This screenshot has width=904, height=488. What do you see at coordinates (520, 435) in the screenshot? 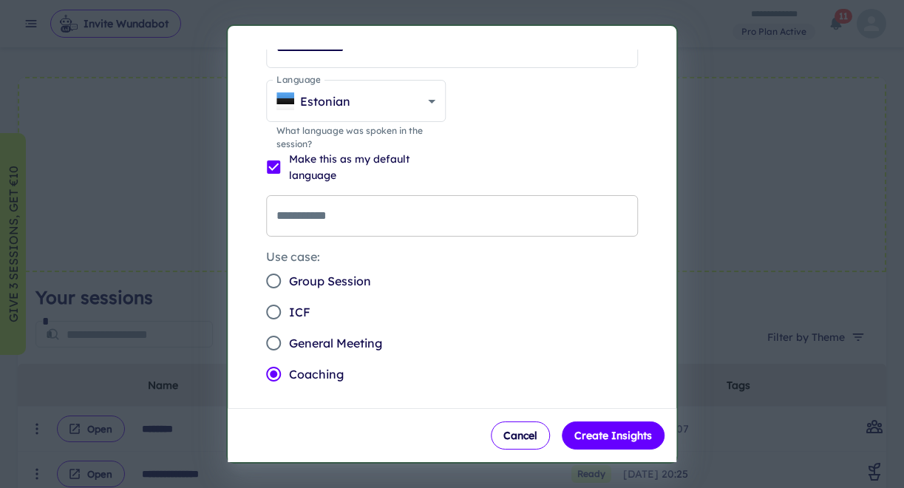
I see `button: Cancel` at bounding box center [520, 435].